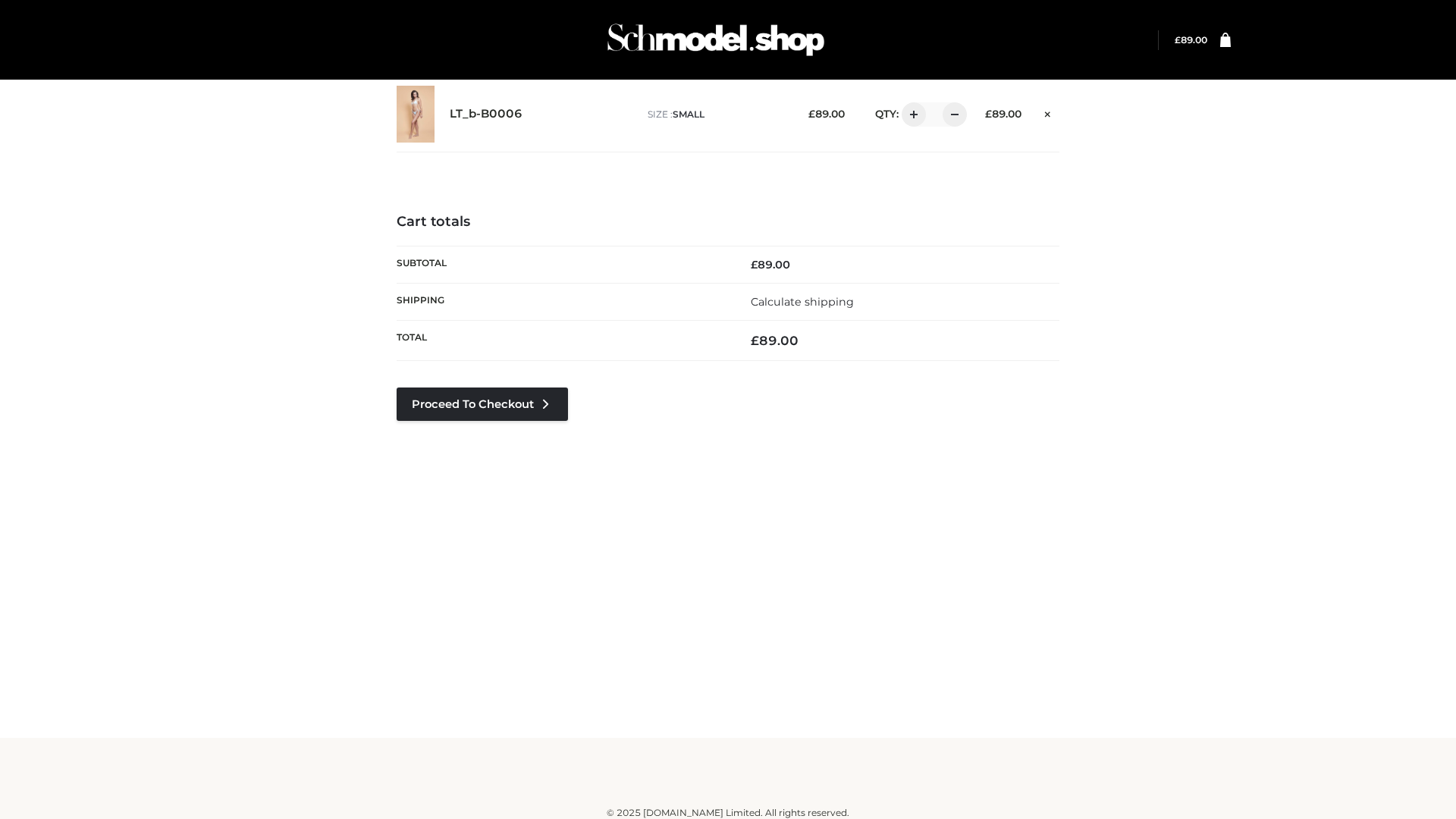 This screenshot has height=819, width=1456. I want to click on a: Schmodel Admin 964, so click(715, 39).